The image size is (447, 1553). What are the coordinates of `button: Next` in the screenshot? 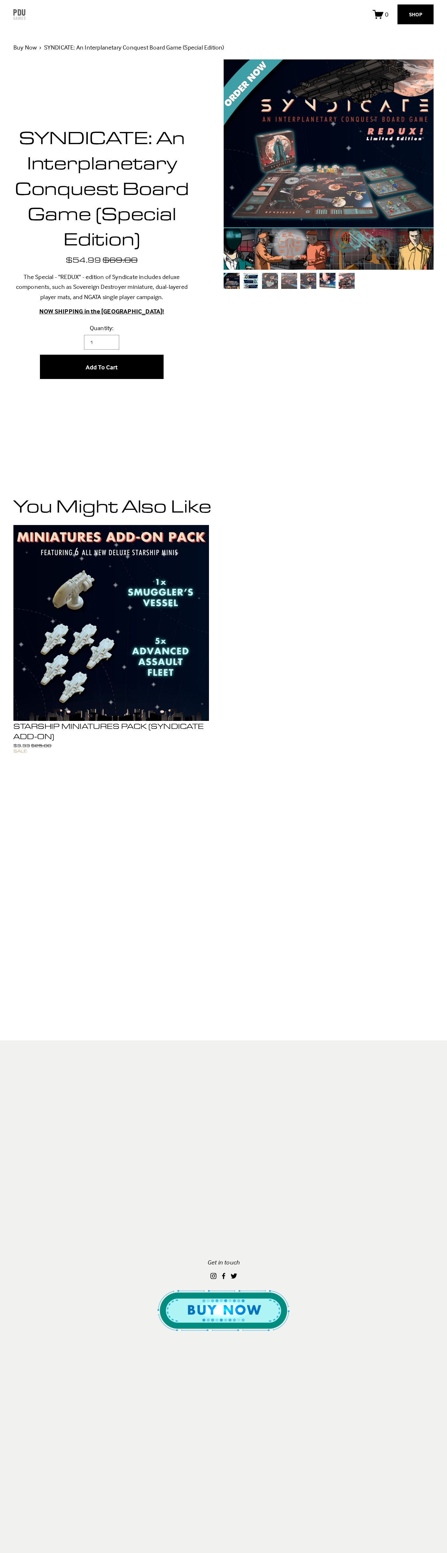 It's located at (419, 165).